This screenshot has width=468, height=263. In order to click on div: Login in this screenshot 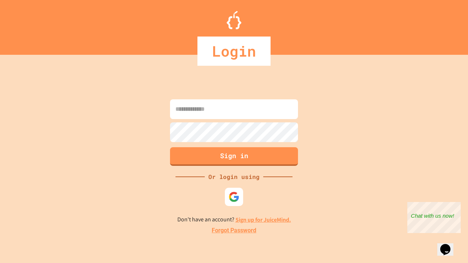, I will do `click(234, 51)`.